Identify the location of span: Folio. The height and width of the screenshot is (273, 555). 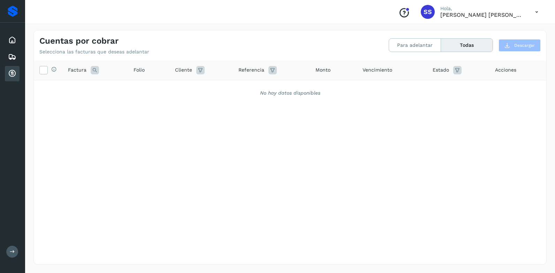
(139, 70).